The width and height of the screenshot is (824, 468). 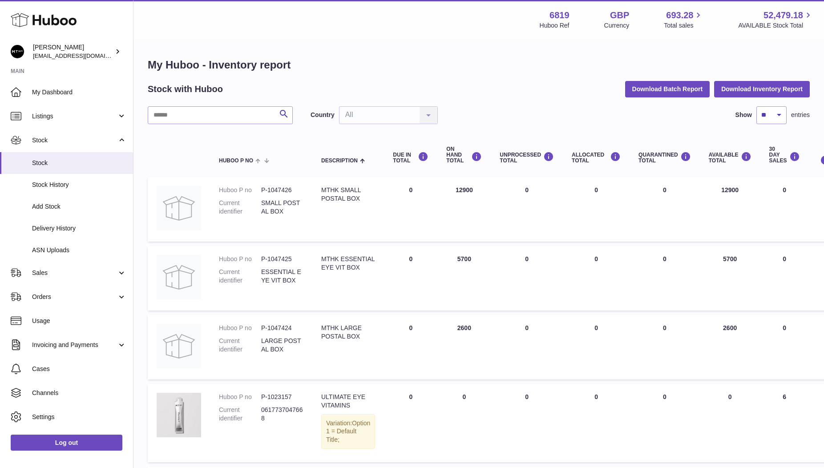 I want to click on a: 693.28 Total sales, so click(x=683, y=20).